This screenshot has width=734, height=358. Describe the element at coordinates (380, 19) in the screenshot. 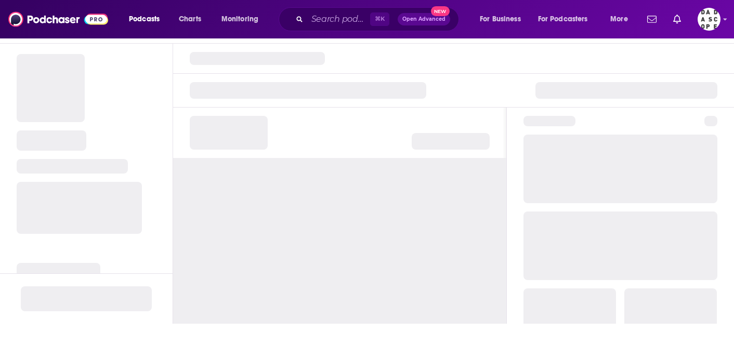

I see `span: ⌘ K` at that location.